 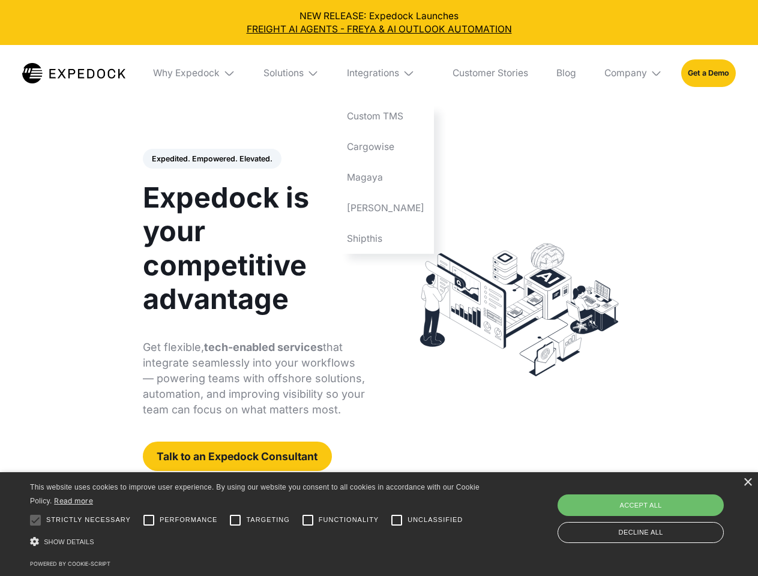 I want to click on span: Targeting, so click(x=268, y=520).